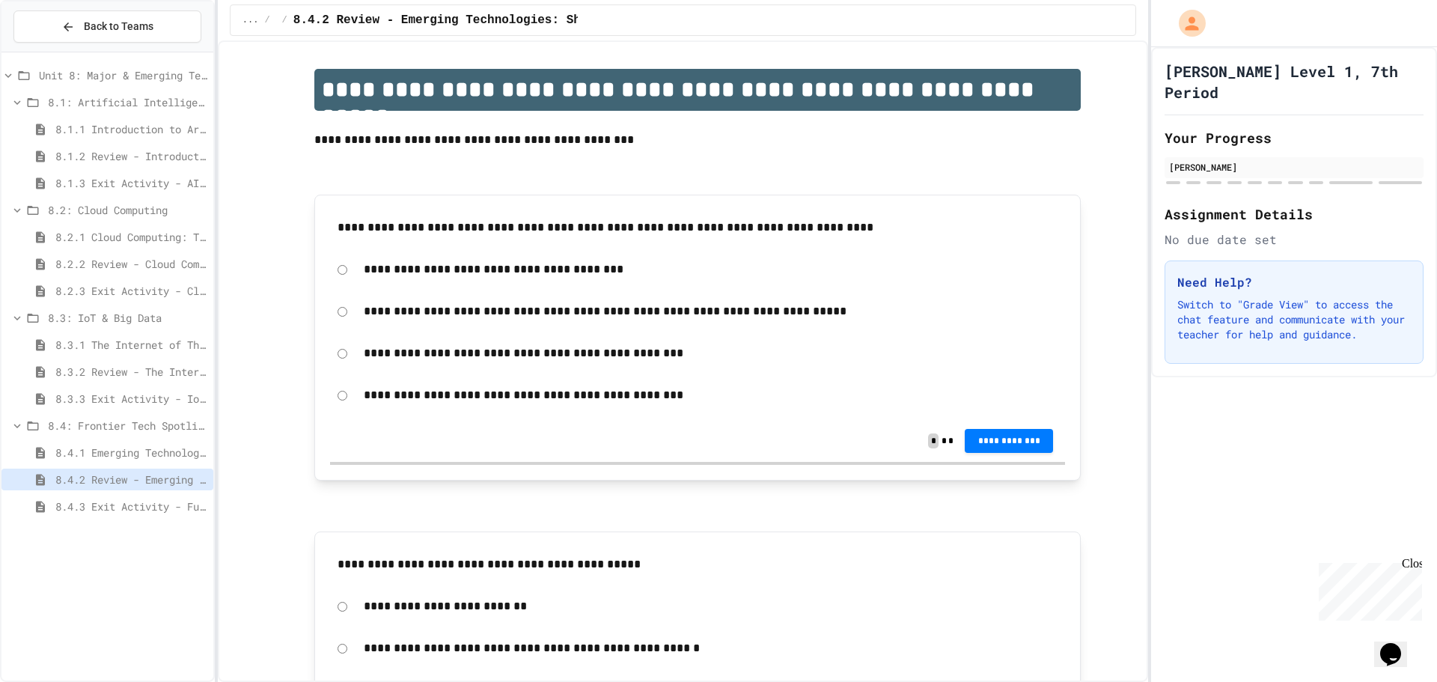 Image resolution: width=1437 pixels, height=682 pixels. I want to click on span: 8.2.3 Exit Activity - Cloud Service Detective, so click(131, 290).